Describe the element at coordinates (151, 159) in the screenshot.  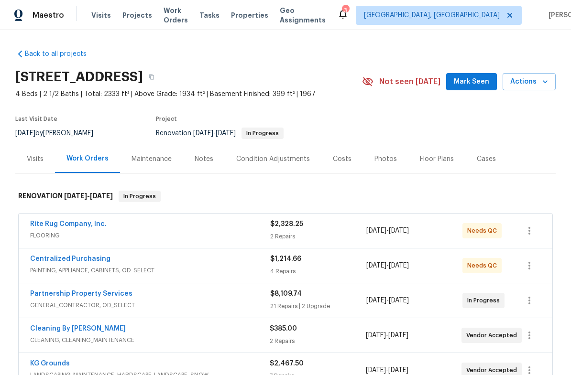
I see `div: Maintenance` at that location.